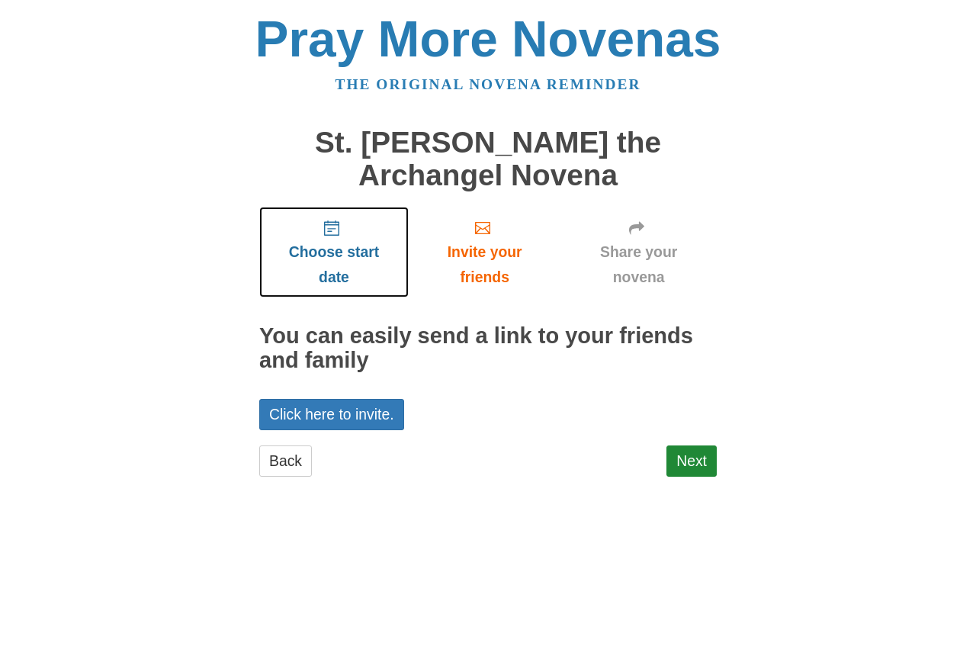  What do you see at coordinates (638, 252) in the screenshot?
I see `a: Share your novena` at bounding box center [638, 252].